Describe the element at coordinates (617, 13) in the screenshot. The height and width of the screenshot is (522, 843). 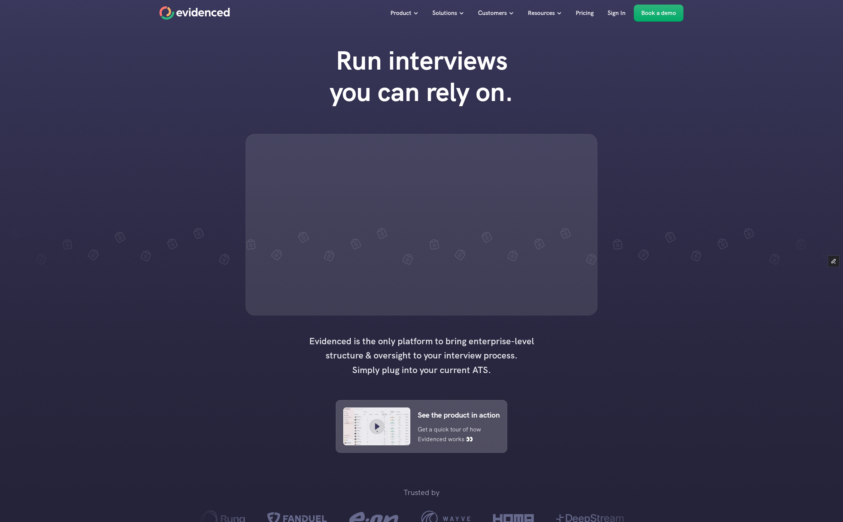
I see `p: Sign In` at that location.